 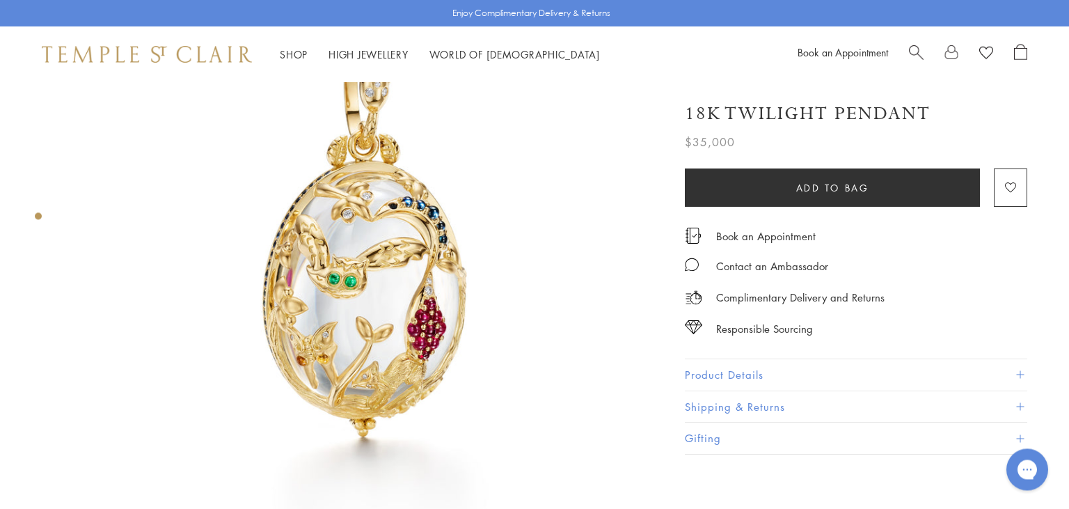 I want to click on button: Shipping & Returns, so click(x=856, y=406).